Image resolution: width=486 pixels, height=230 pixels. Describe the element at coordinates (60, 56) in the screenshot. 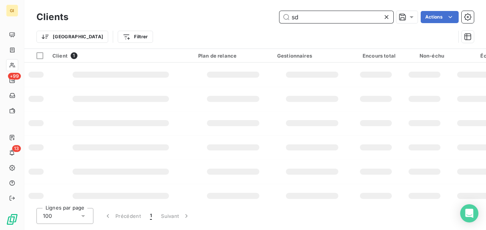

I see `span: Client` at that location.